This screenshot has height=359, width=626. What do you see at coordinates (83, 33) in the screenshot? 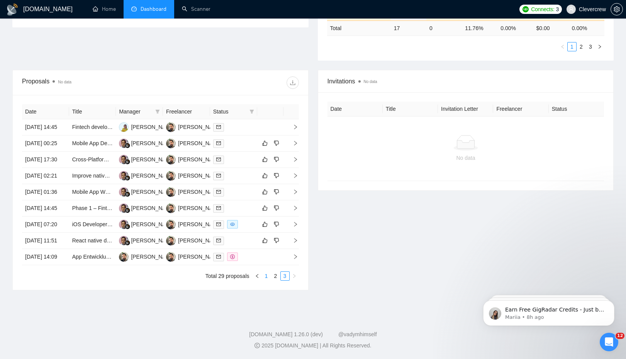
I see `p: Message from Mariia, sent 8h ago` at bounding box center [83, 33].